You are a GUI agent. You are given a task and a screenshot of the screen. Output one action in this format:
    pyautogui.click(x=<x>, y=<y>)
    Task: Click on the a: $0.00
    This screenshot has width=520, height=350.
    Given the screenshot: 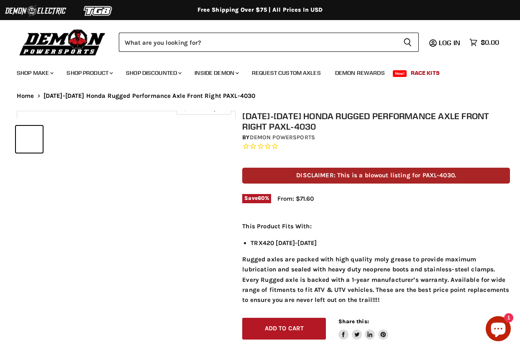 What is the action you would take?
    pyautogui.click(x=484, y=42)
    